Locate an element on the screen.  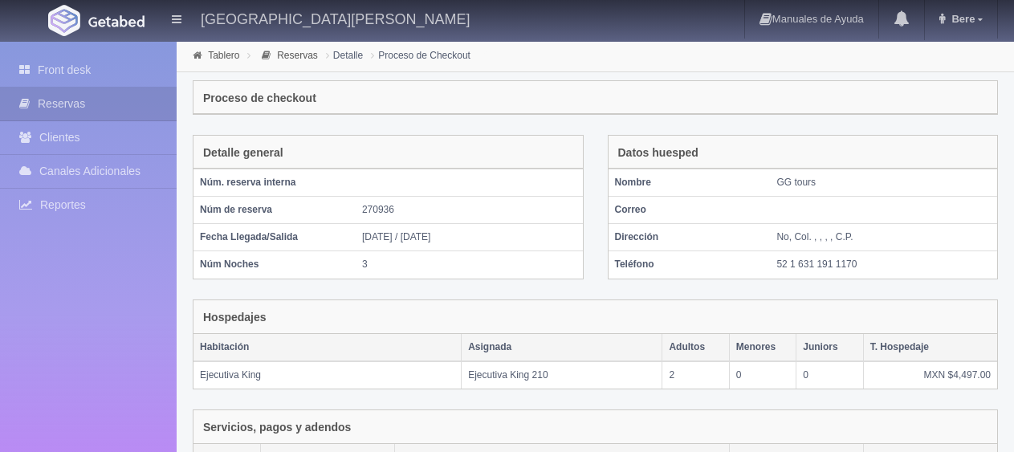
h4: Servicios, pagos y adendos is located at coordinates (277, 427).